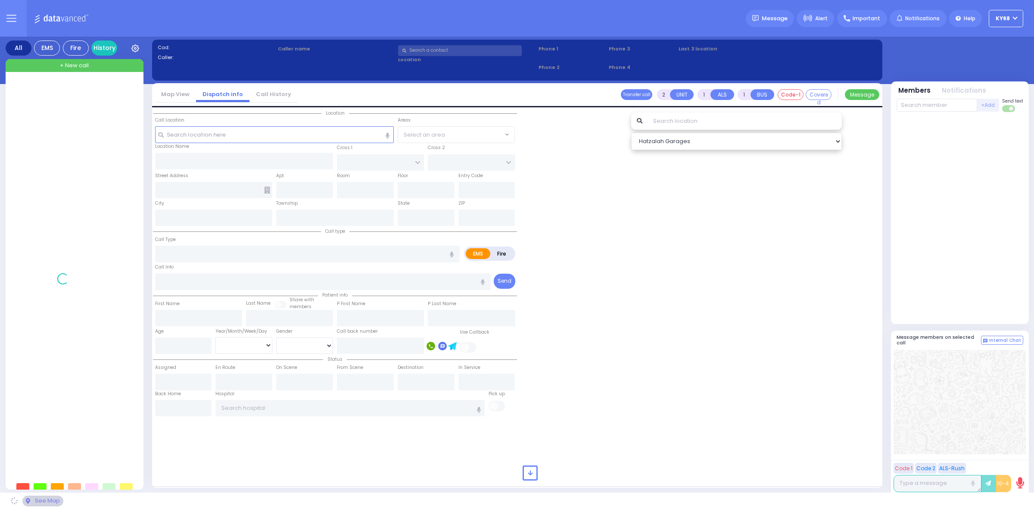 Image resolution: width=1034 pixels, height=509 pixels. Describe the element at coordinates (728, 49) in the screenshot. I see `label: Last 3 location` at that location.